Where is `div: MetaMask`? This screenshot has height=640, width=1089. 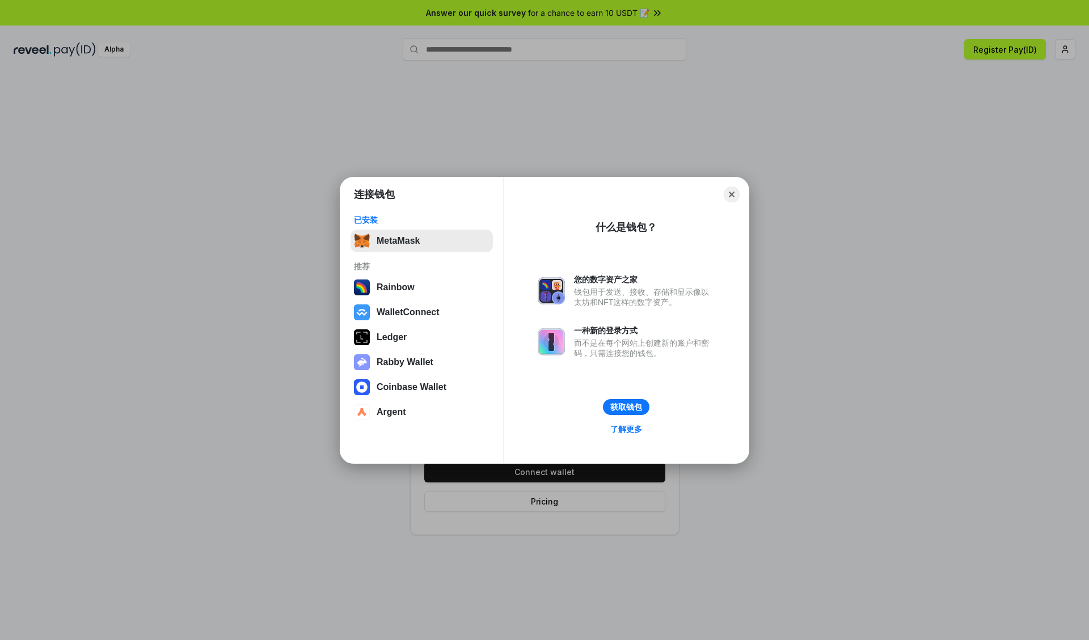
div: MetaMask is located at coordinates (398, 241).